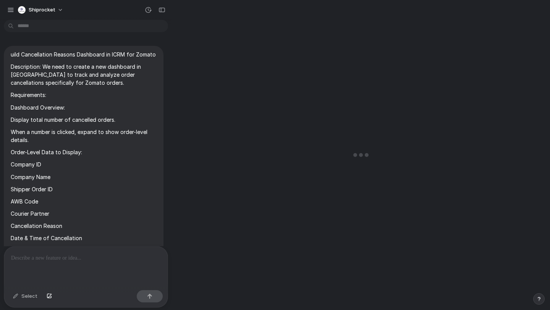 This screenshot has width=550, height=310. Describe the element at coordinates (84, 177) in the screenshot. I see `p: Company Name` at that location.